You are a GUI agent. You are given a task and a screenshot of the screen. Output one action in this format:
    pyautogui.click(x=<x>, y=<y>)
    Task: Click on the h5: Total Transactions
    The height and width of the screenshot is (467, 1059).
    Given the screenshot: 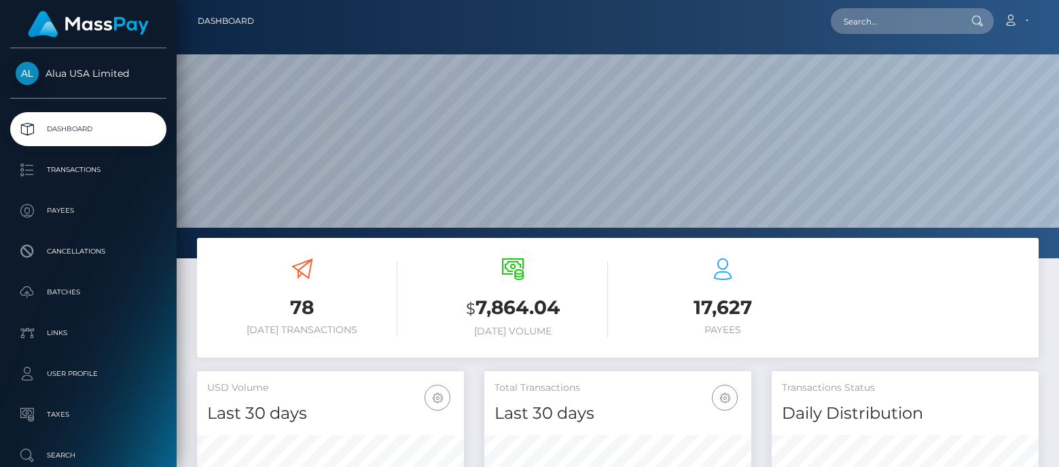 What is the action you would take?
    pyautogui.click(x=617, y=388)
    